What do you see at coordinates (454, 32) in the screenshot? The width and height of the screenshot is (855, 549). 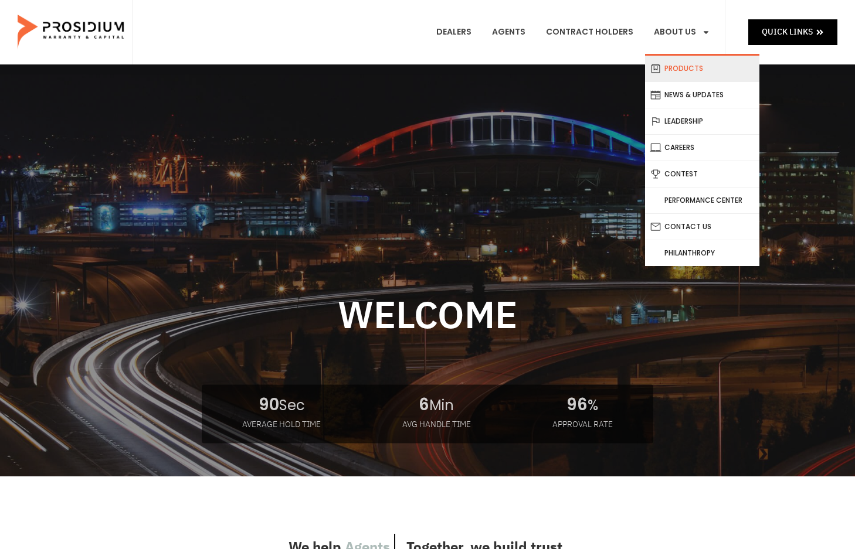 I see `a: Dealers` at bounding box center [454, 32].